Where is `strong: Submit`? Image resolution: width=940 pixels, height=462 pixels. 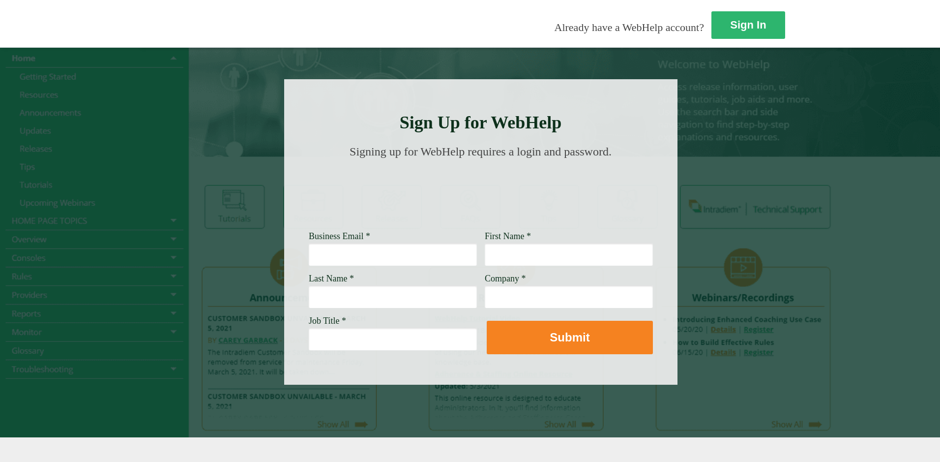 strong: Submit is located at coordinates (570, 337).